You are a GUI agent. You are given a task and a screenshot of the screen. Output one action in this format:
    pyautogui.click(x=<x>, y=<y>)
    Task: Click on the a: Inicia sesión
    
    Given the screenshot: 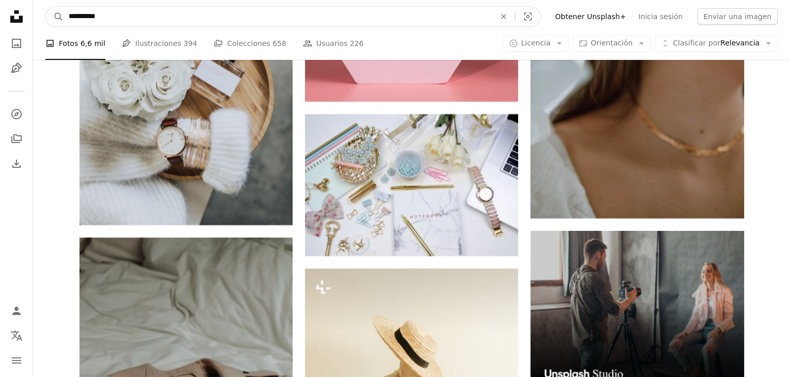 What is the action you would take?
    pyautogui.click(x=661, y=17)
    